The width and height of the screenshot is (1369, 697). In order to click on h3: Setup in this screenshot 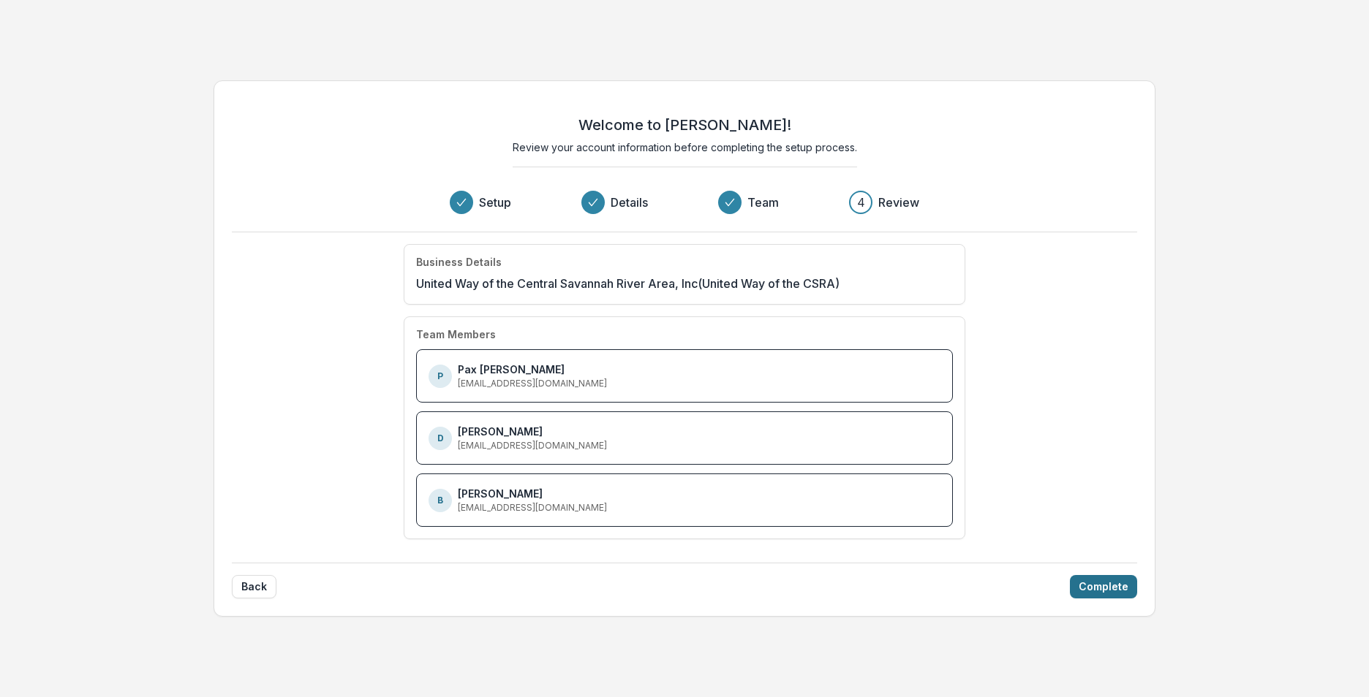, I will do `click(495, 203)`.